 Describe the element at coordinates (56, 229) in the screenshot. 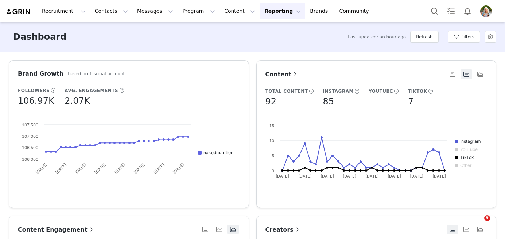

I see `span: Content Engagement` at that location.